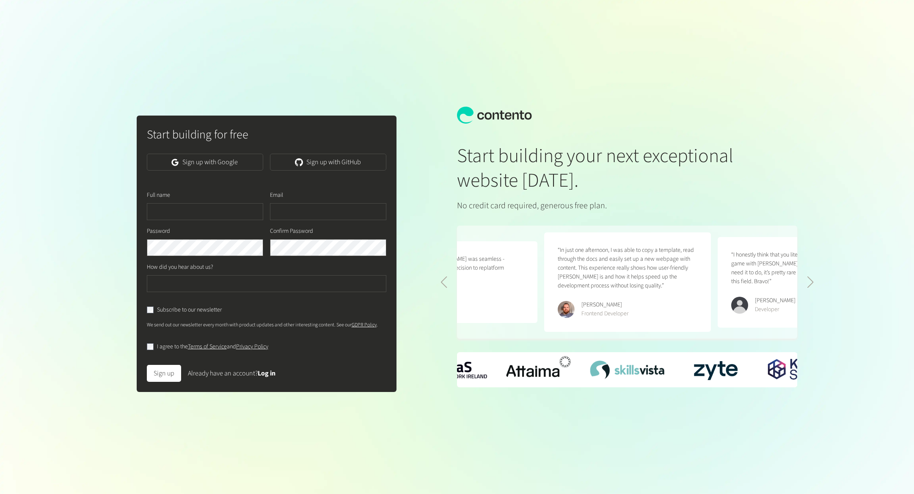 The image size is (914, 494). What do you see at coordinates (267, 135) in the screenshot?
I see `h2: Start building for free` at bounding box center [267, 135].